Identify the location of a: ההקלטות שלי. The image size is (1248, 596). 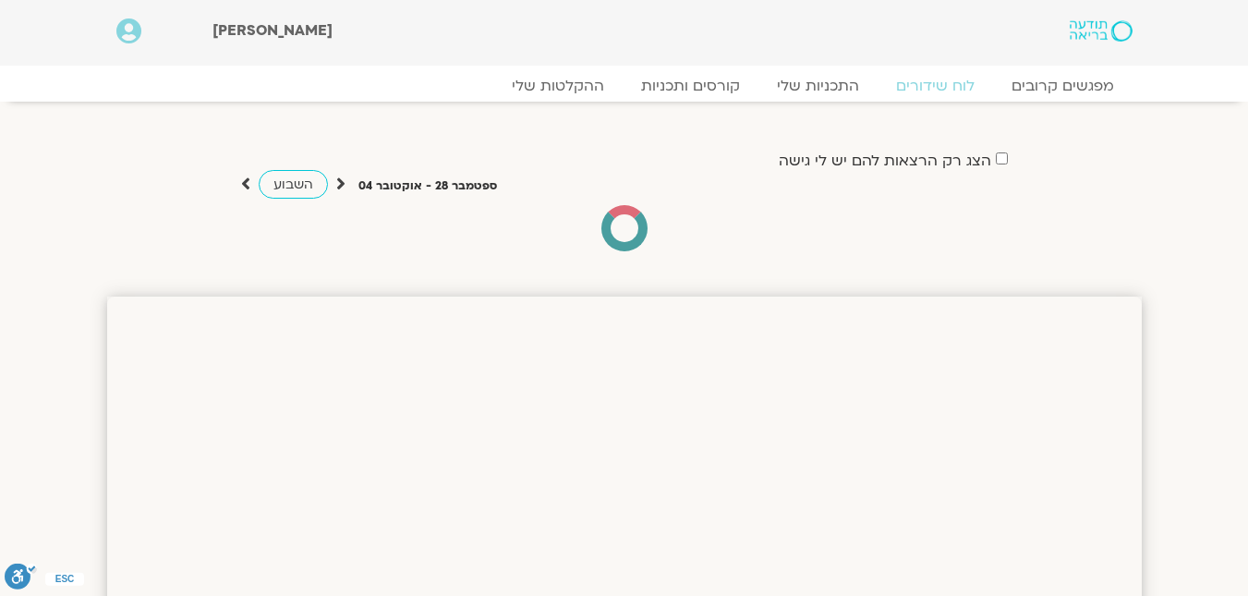
(558, 86).